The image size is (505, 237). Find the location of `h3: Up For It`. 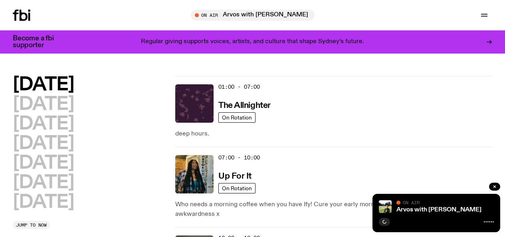

h3: Up For It is located at coordinates (235, 176).